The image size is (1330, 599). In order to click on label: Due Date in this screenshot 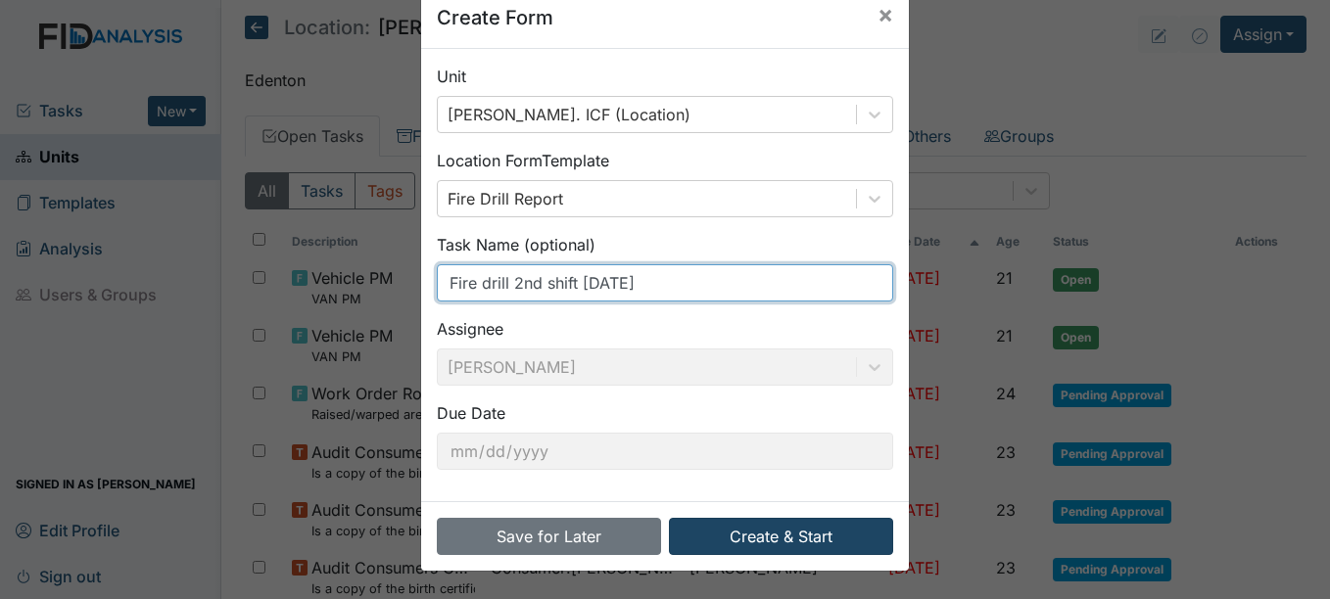, I will do `click(471, 413)`.